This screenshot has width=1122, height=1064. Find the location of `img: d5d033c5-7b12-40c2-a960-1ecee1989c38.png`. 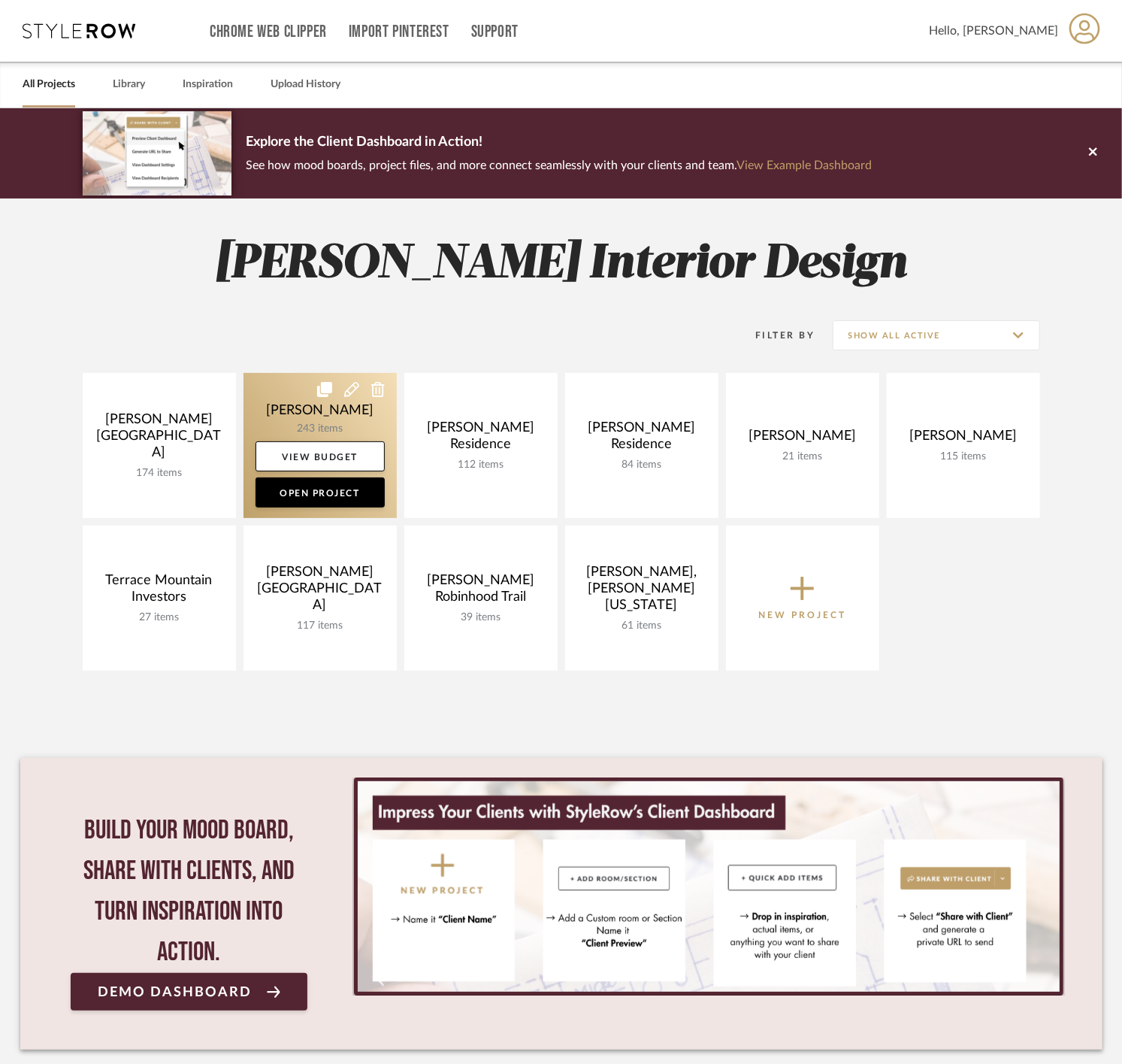

img: d5d033c5-7b12-40c2-a960-1ecee1989c38.png is located at coordinates (157, 153).